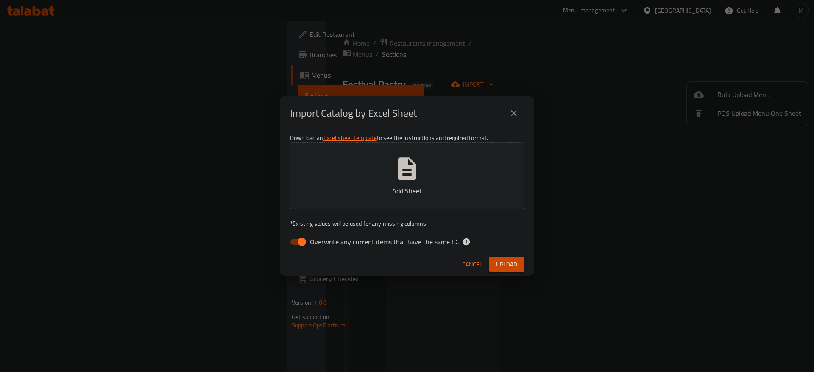 This screenshot has height=372, width=814. Describe the element at coordinates (466, 242) in the screenshot. I see `svg: If the overwrite option isn't selected, then the items that match an existing ID will be ignored ...` at that location.